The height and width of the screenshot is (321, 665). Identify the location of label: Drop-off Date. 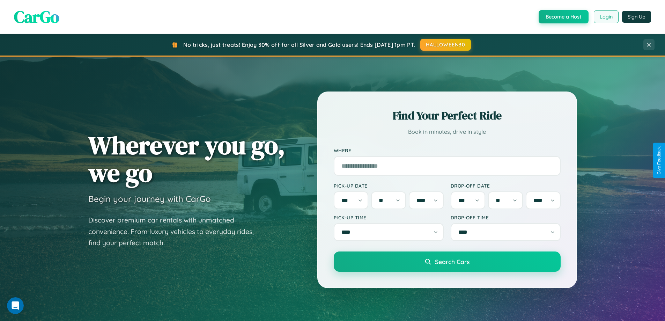
(506, 185).